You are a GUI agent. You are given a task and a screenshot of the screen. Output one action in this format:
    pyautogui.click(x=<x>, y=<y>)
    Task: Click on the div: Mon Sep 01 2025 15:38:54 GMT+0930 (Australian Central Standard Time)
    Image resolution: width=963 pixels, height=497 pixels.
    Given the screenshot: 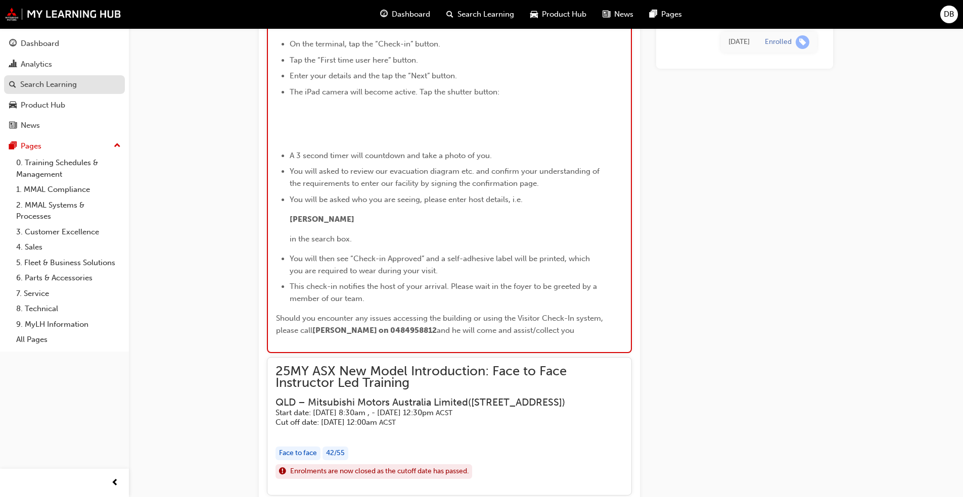 What is the action you would take?
    pyautogui.click(x=739, y=41)
    